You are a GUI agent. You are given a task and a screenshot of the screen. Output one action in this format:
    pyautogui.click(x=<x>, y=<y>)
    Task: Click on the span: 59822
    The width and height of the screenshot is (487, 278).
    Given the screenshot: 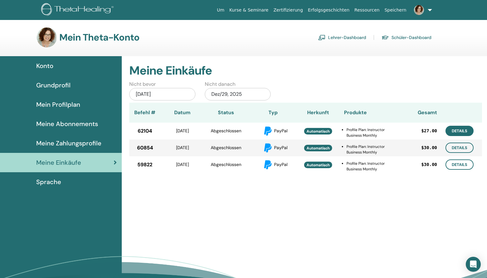 What is the action you would take?
    pyautogui.click(x=145, y=165)
    